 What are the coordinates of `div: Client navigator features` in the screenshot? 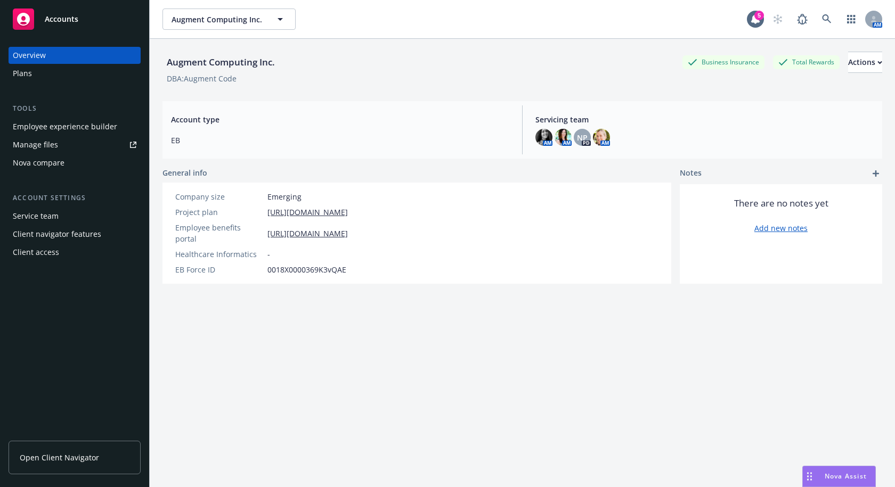 It's located at (57, 234).